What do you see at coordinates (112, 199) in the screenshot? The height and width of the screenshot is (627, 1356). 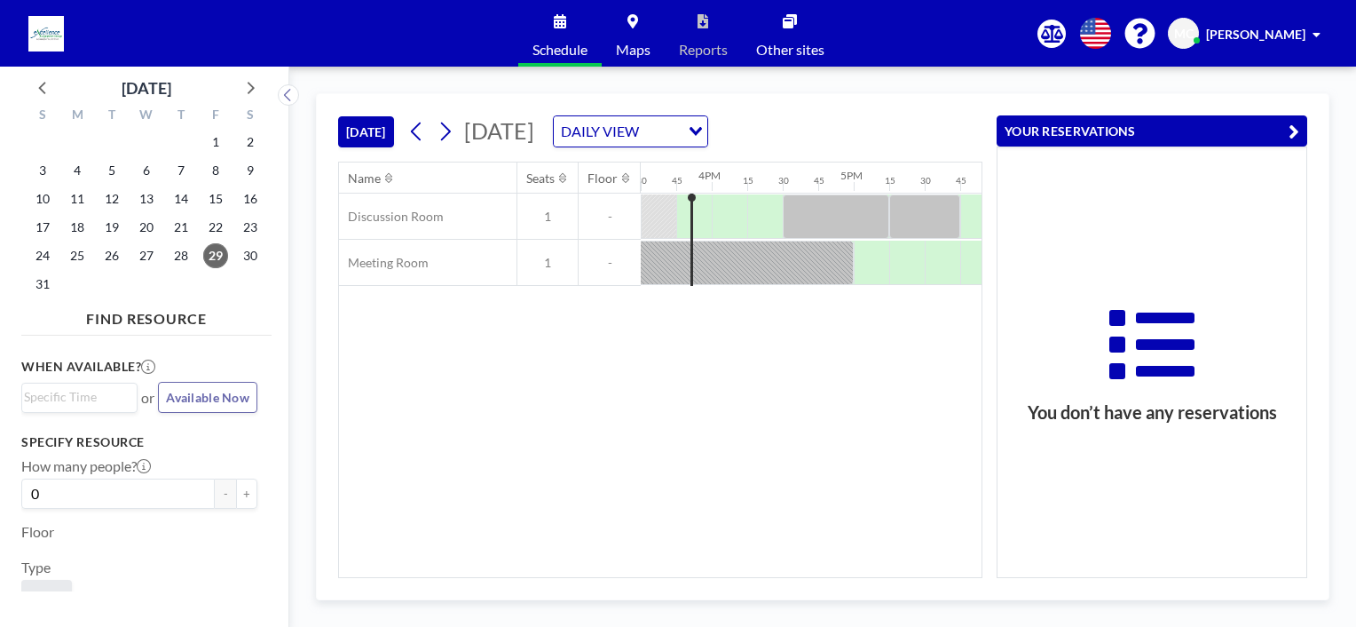 I see `span: Tuesday, August 12, 2025` at bounding box center [112, 199].